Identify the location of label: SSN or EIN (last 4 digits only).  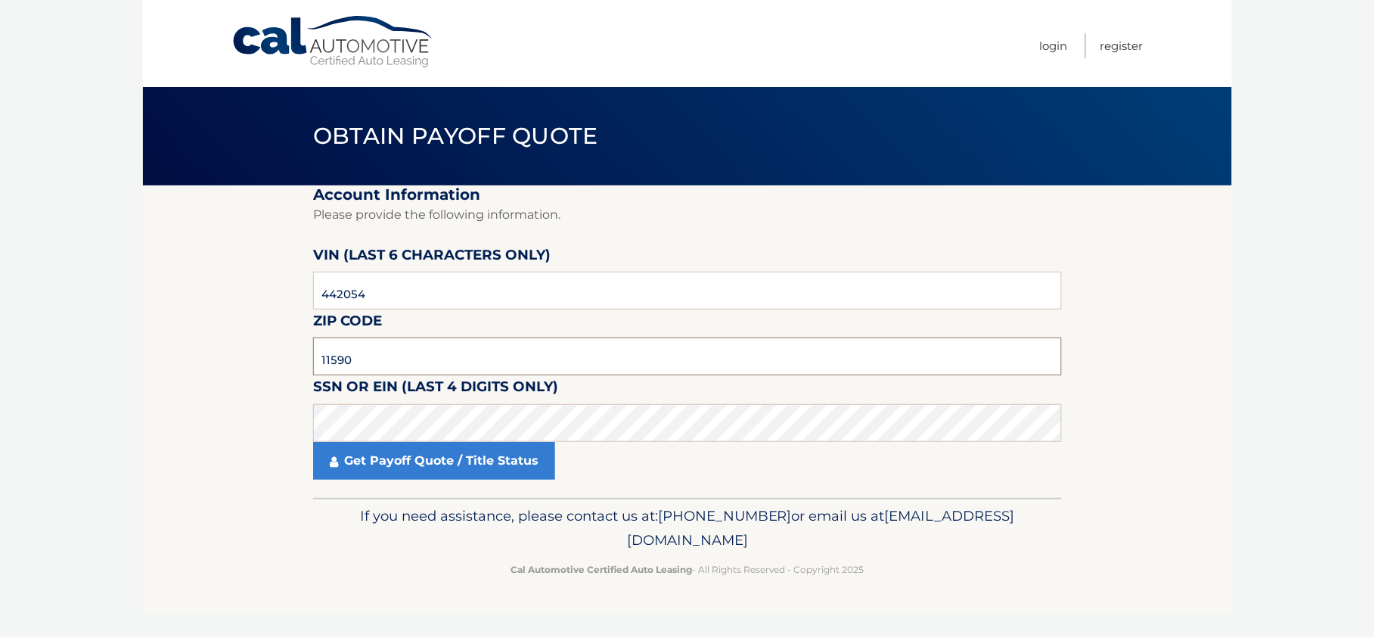
(436, 389).